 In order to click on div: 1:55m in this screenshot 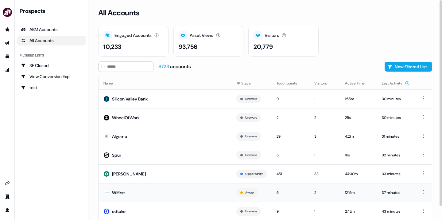, I will do `click(358, 99)`.